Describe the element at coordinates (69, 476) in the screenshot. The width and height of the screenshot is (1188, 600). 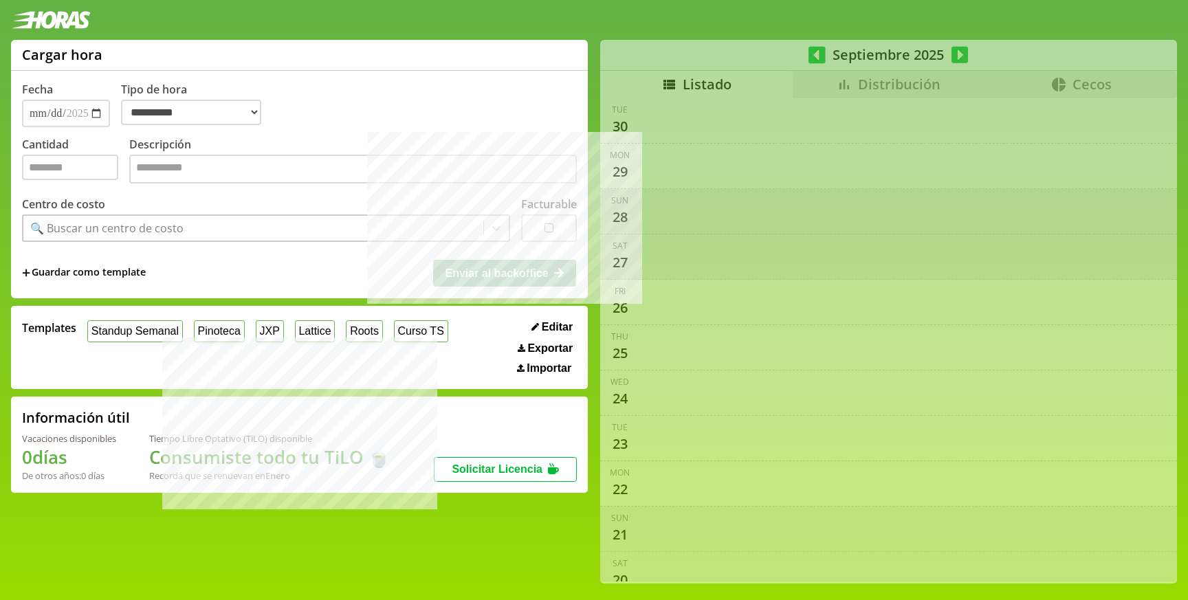
I see `div: De otros años: 0 días` at that location.